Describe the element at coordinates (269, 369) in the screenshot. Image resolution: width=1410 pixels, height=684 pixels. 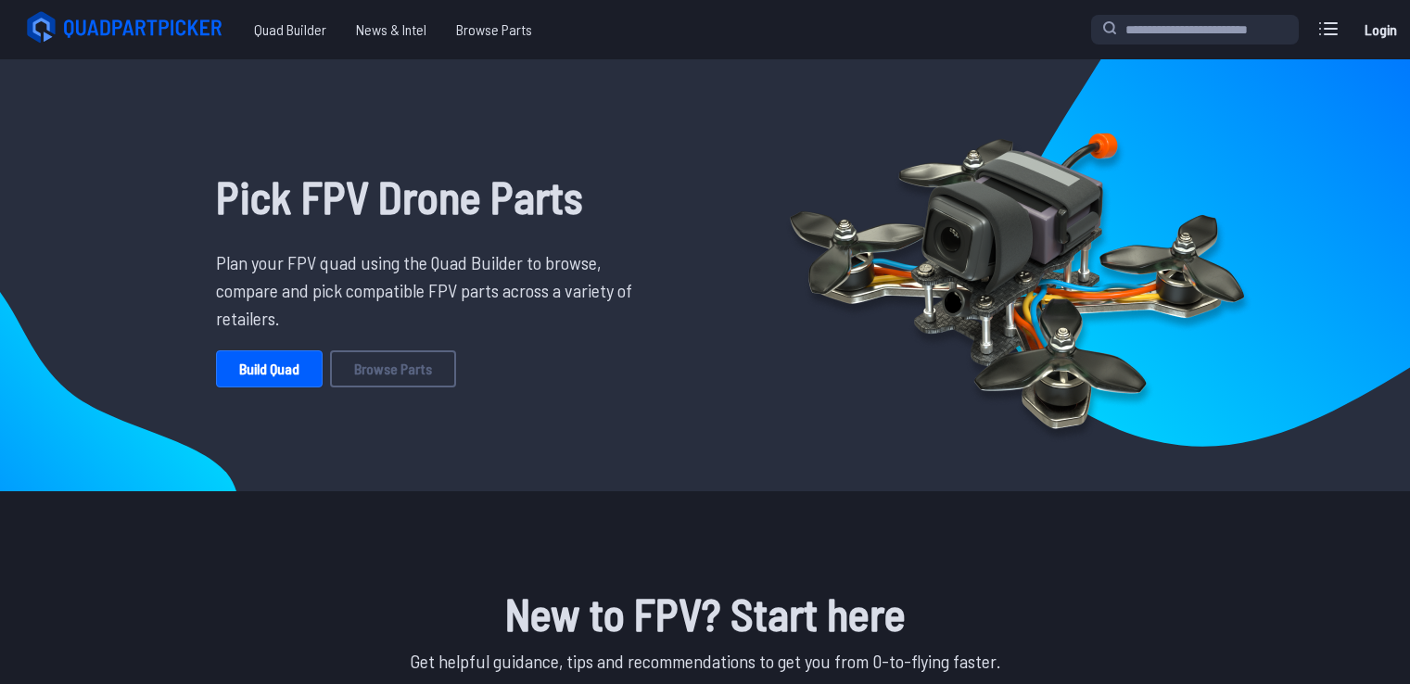
I see `a: Build Quad` at that location.